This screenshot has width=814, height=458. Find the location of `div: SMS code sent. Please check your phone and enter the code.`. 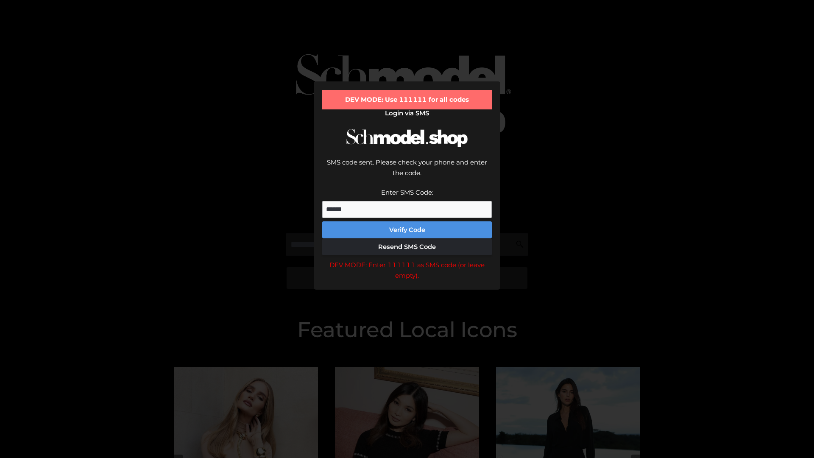

div: SMS code sent. Please check your phone and enter the code. is located at coordinates (407, 172).